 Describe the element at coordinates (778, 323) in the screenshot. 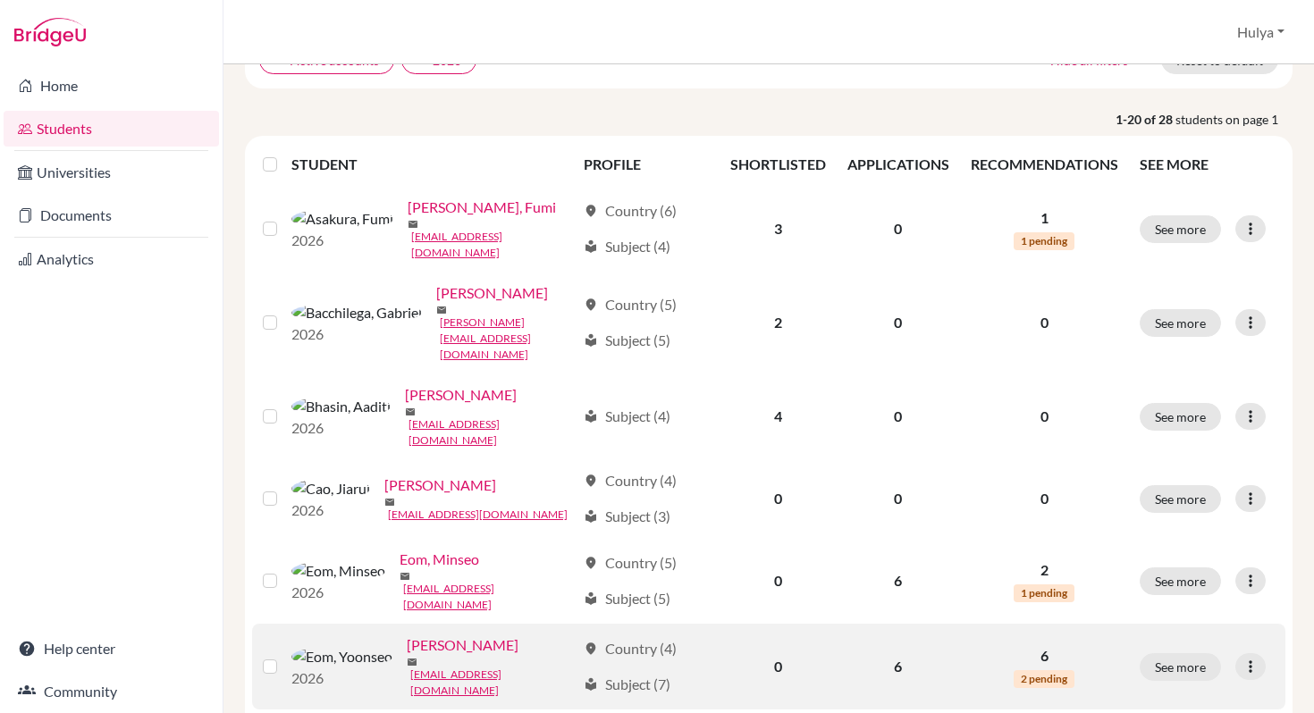

I see `td: 2` at that location.